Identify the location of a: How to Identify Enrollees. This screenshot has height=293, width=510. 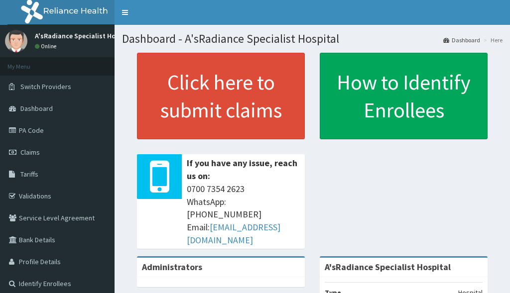
(403, 96).